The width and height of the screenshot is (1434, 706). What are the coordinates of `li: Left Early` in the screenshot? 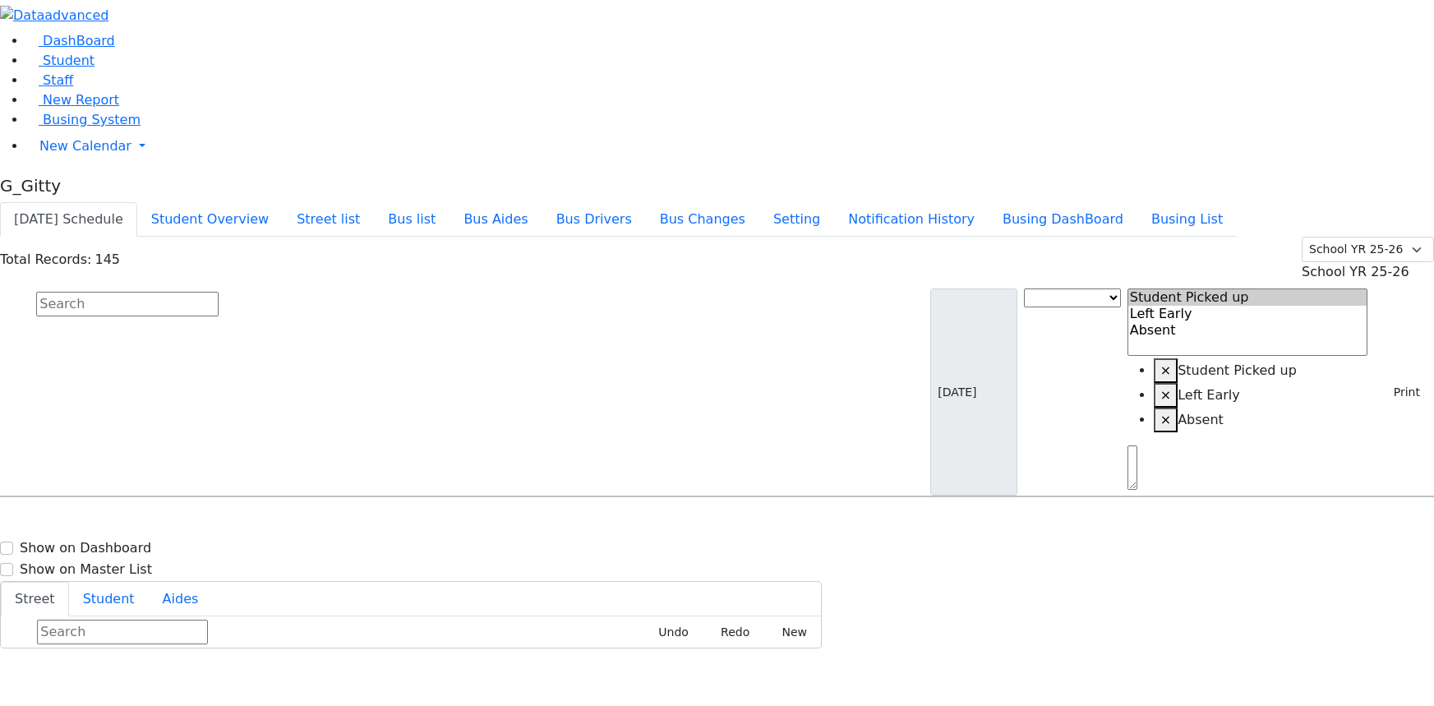 It's located at (1261, 395).